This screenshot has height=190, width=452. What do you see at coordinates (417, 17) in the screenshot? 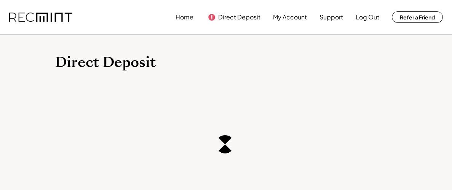
I see `button: Refer a Friend` at bounding box center [417, 17].